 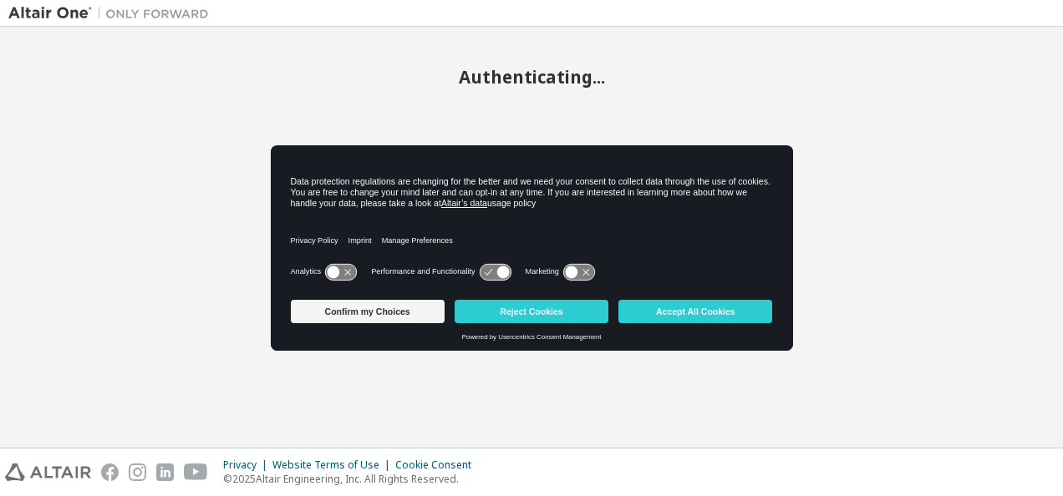 I want to click on div: Cookie Consent, so click(x=438, y=465).